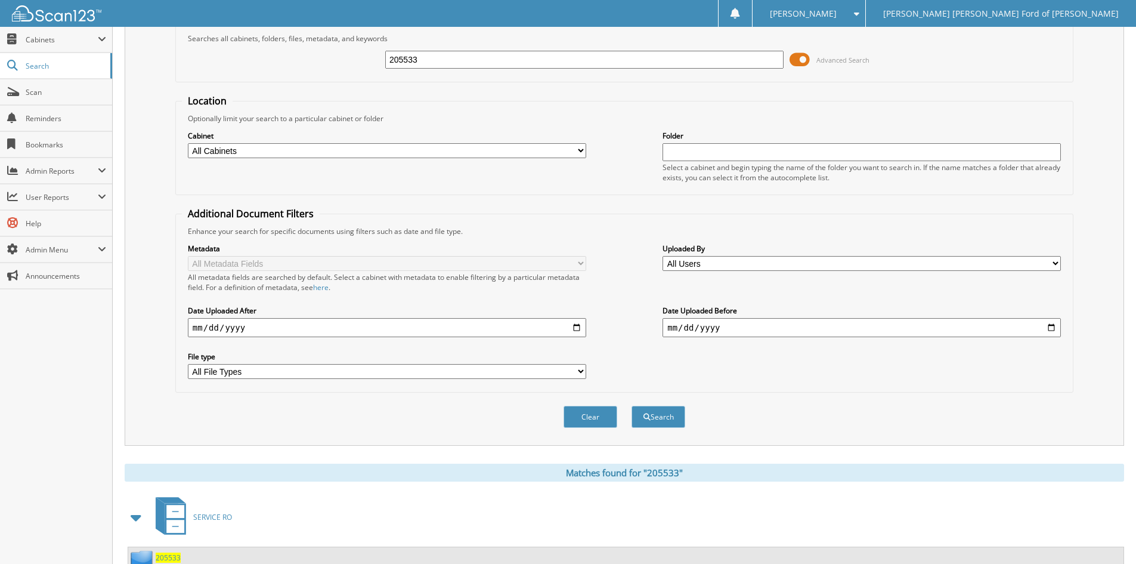  I want to click on legend: Additional Document Filters, so click(251, 214).